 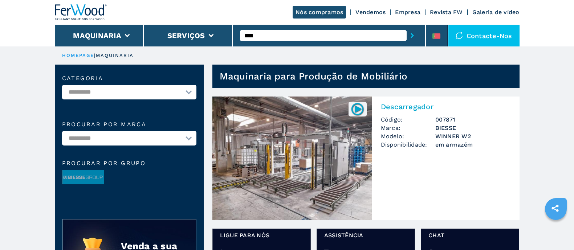 What do you see at coordinates (97, 36) in the screenshot?
I see `button: Maquinaria` at bounding box center [97, 36].